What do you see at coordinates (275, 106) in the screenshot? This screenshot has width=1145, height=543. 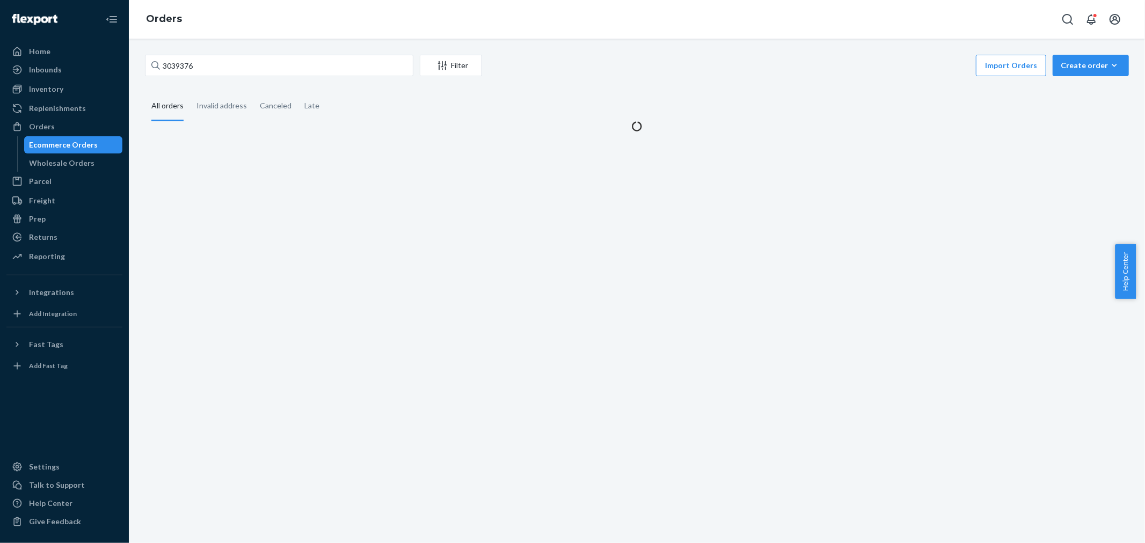 I see `div: Canceled` at bounding box center [275, 106].